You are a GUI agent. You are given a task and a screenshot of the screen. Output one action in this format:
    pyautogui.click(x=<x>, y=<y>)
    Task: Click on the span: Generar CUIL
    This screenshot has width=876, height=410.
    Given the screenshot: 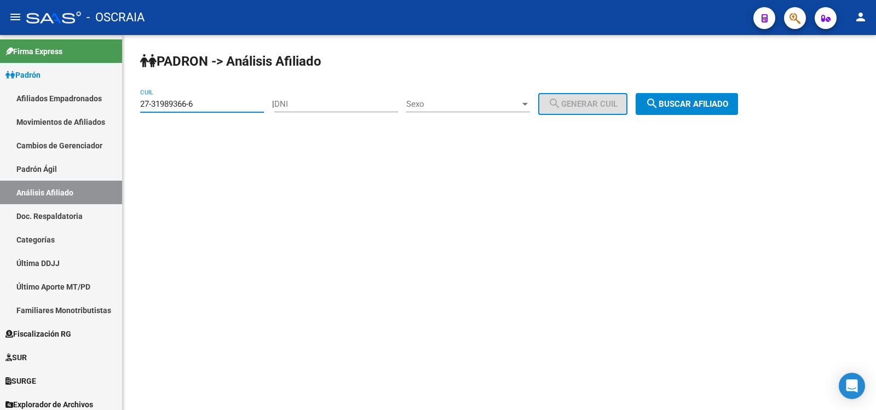 What is the action you would take?
    pyautogui.click(x=583, y=104)
    